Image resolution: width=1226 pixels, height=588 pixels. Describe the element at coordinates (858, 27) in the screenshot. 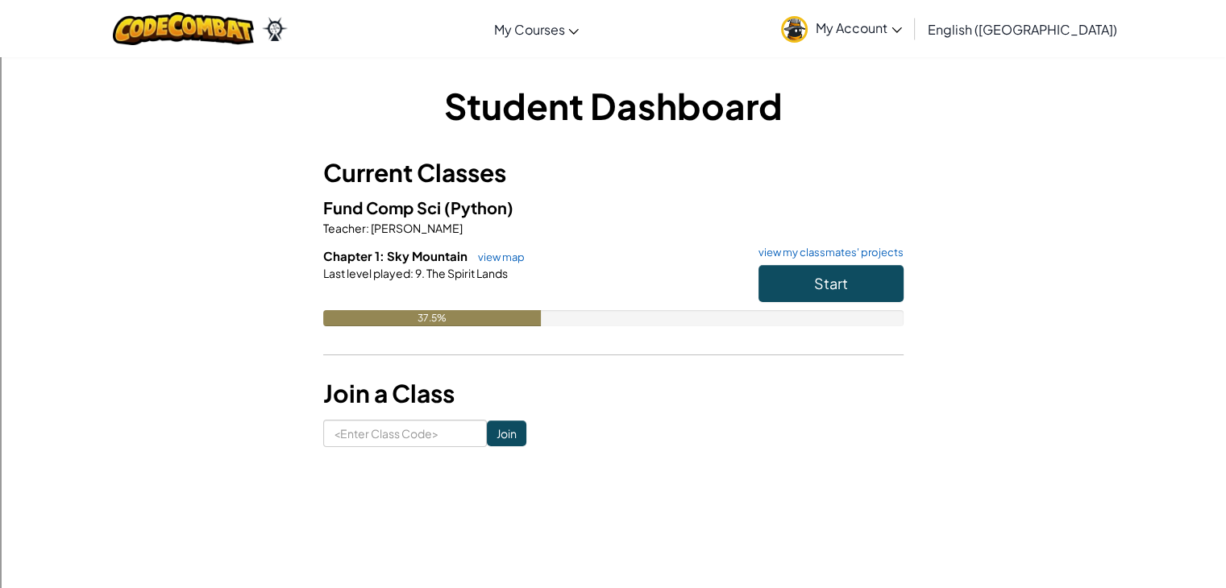

I see `span: My Account` at that location.